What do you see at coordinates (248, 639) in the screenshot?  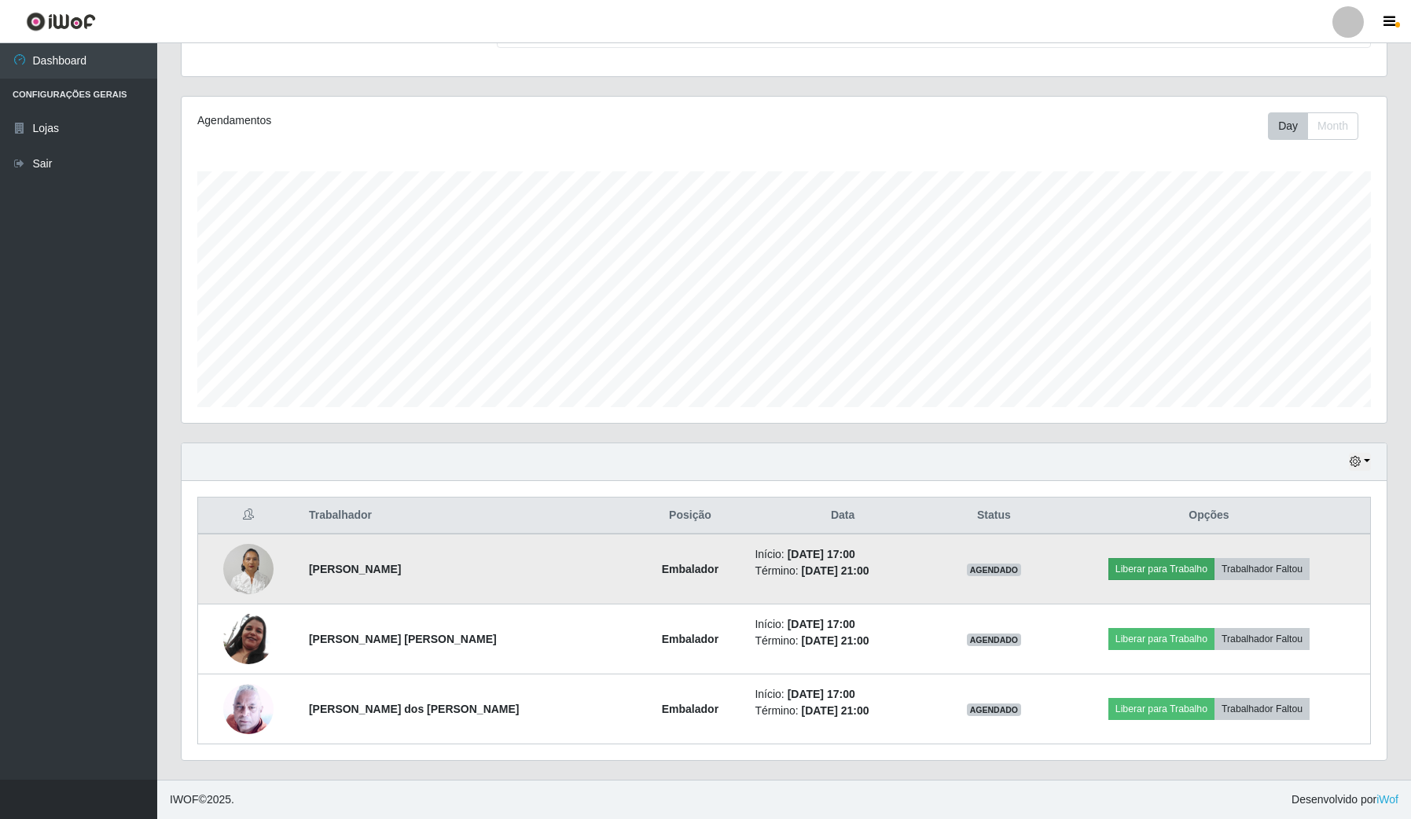 I see `img: 1689337855569.jpeg` at bounding box center [248, 639].